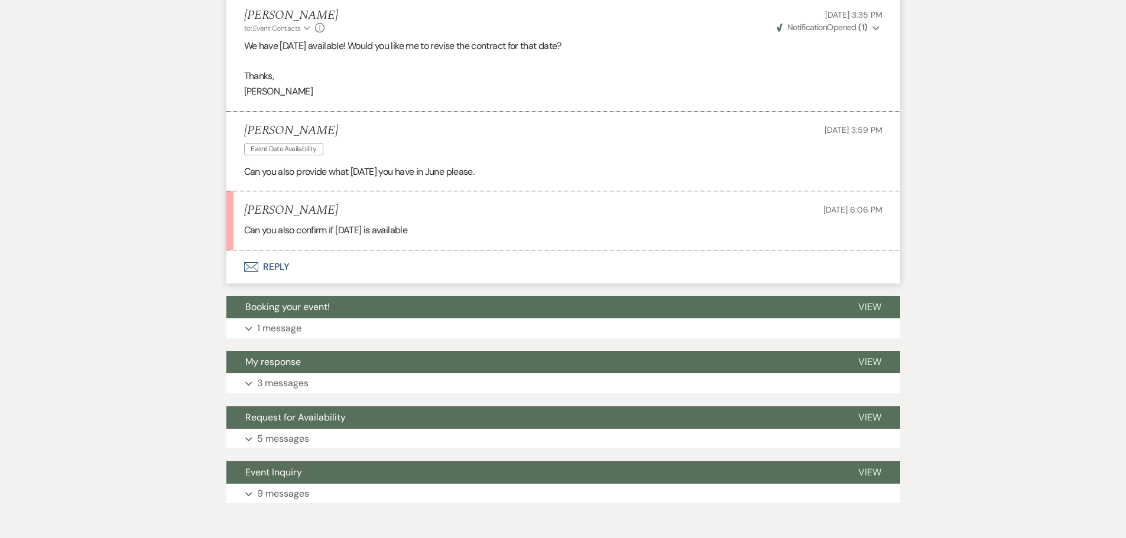 The height and width of the screenshot is (538, 1126). Describe the element at coordinates (287, 307) in the screenshot. I see `span: Booking your event!` at that location.